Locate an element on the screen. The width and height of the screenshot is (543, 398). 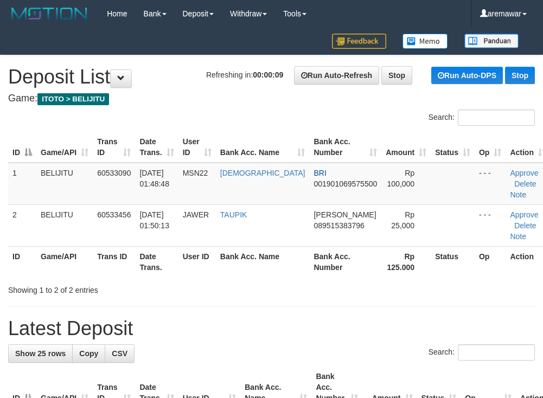
span: 60533090 is located at coordinates (114, 173).